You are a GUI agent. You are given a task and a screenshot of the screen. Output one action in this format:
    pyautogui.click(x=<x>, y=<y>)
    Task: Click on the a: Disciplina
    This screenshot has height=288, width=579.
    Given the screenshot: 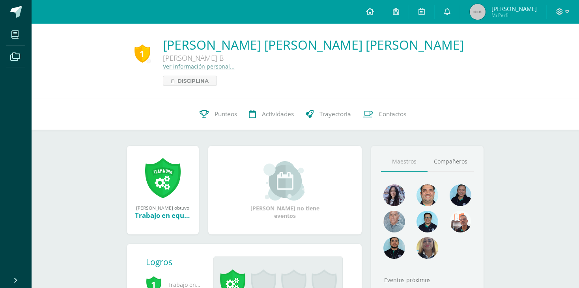 What is the action you would take?
    pyautogui.click(x=190, y=81)
    